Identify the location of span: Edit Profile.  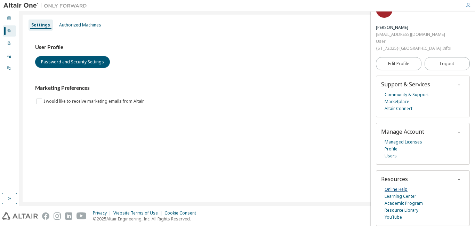
(398, 64).